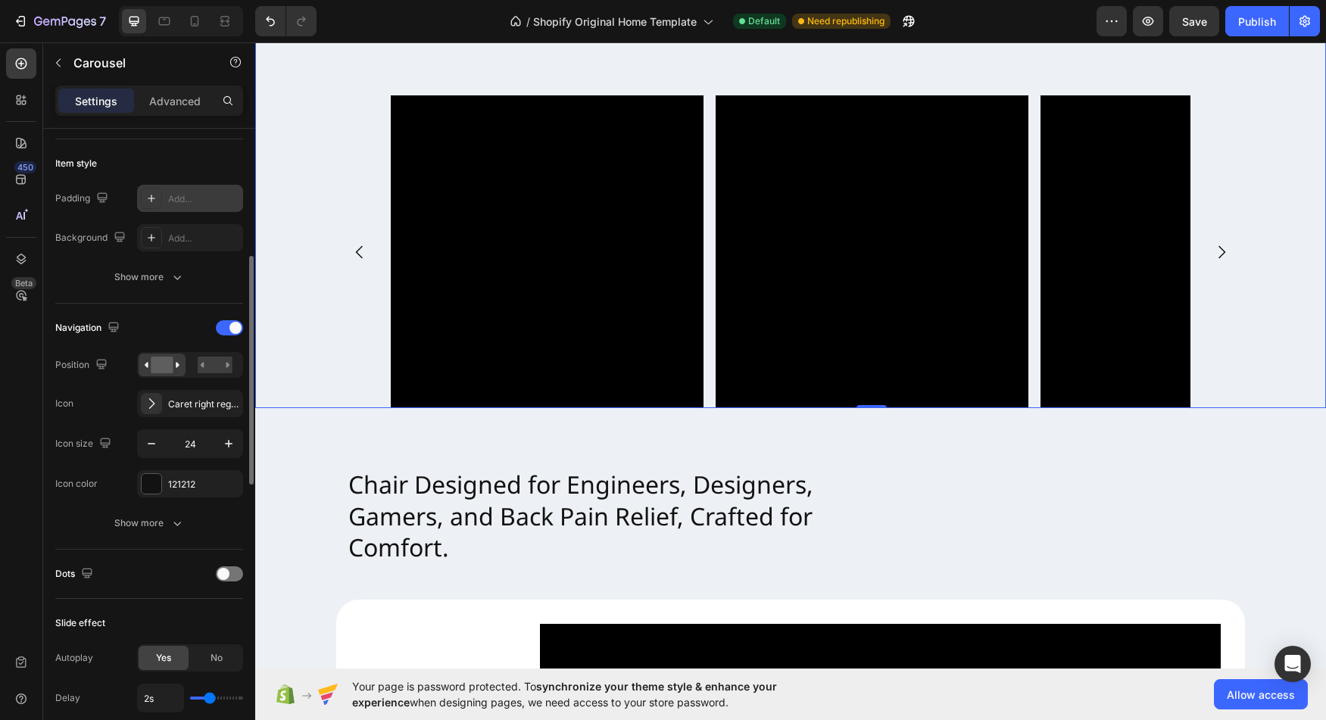 This screenshot has height=720, width=1326. Describe the element at coordinates (23, 283) in the screenshot. I see `div: Beta` at that location.